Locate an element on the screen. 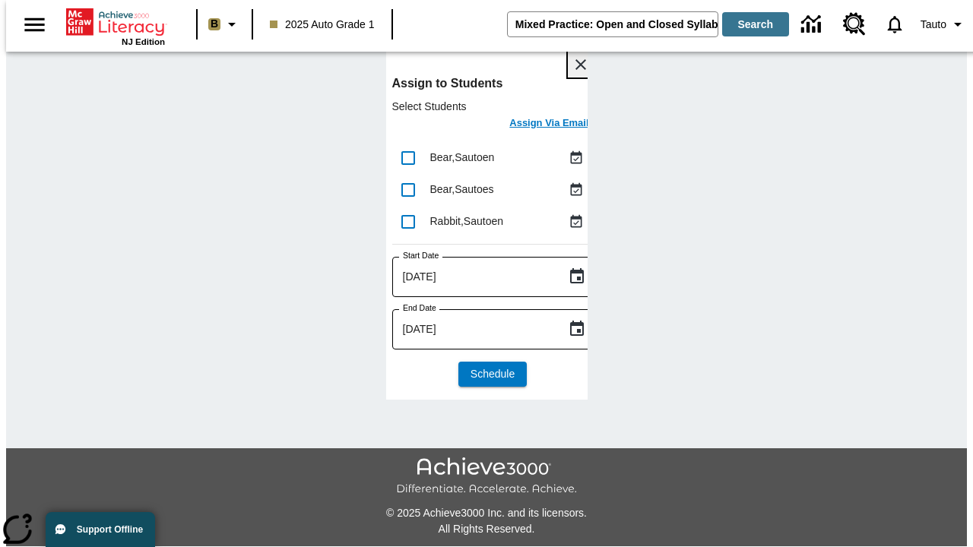  p: All Rights Reserved. is located at coordinates (486, 529).